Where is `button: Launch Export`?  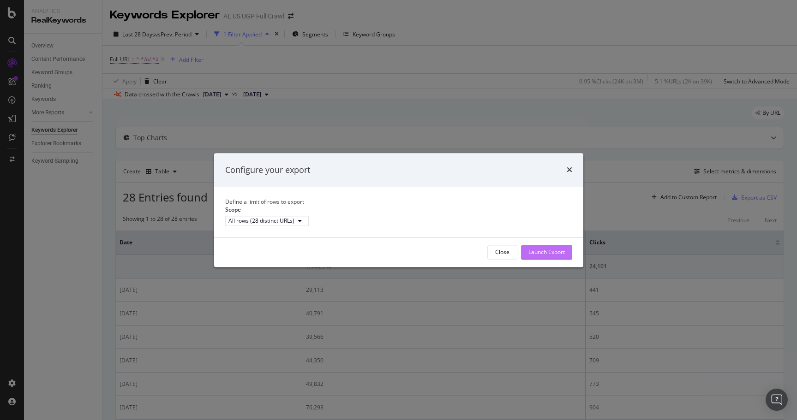 button: Launch Export is located at coordinates (546, 252).